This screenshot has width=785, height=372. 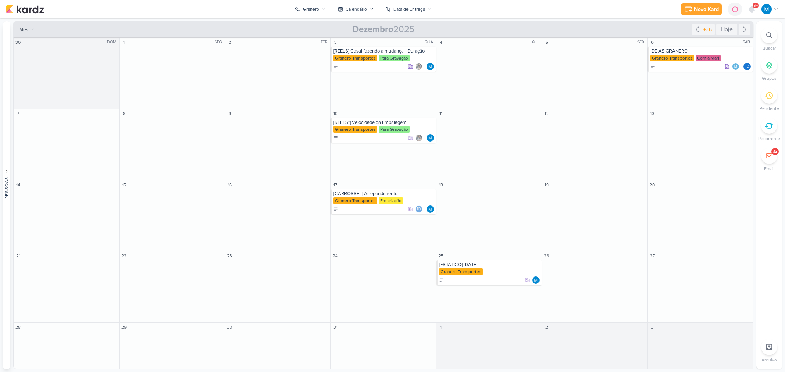 What do you see at coordinates (708, 58) in the screenshot?
I see `div: Com a Mari` at bounding box center [708, 58].